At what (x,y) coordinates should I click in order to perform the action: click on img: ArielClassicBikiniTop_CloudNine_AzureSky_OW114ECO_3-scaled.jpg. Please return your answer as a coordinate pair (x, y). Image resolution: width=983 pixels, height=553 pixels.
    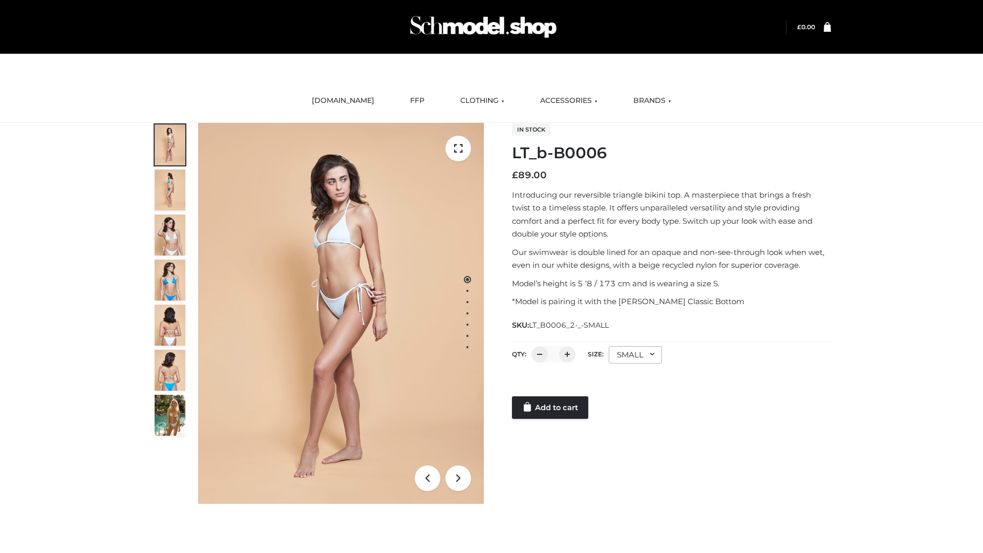
    Looking at the image, I should click on (170, 235).